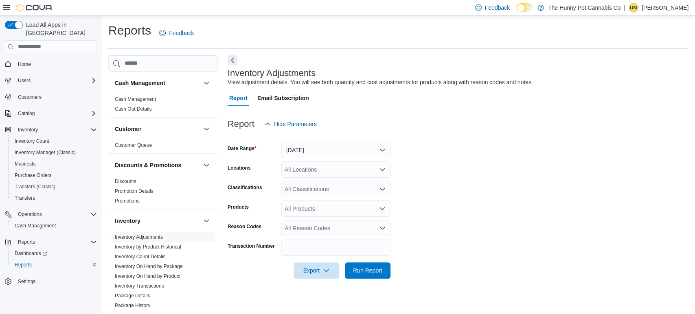 The image size is (695, 314). What do you see at coordinates (148, 165) in the screenshot?
I see `h3: Discounts & Promotions` at bounding box center [148, 165].